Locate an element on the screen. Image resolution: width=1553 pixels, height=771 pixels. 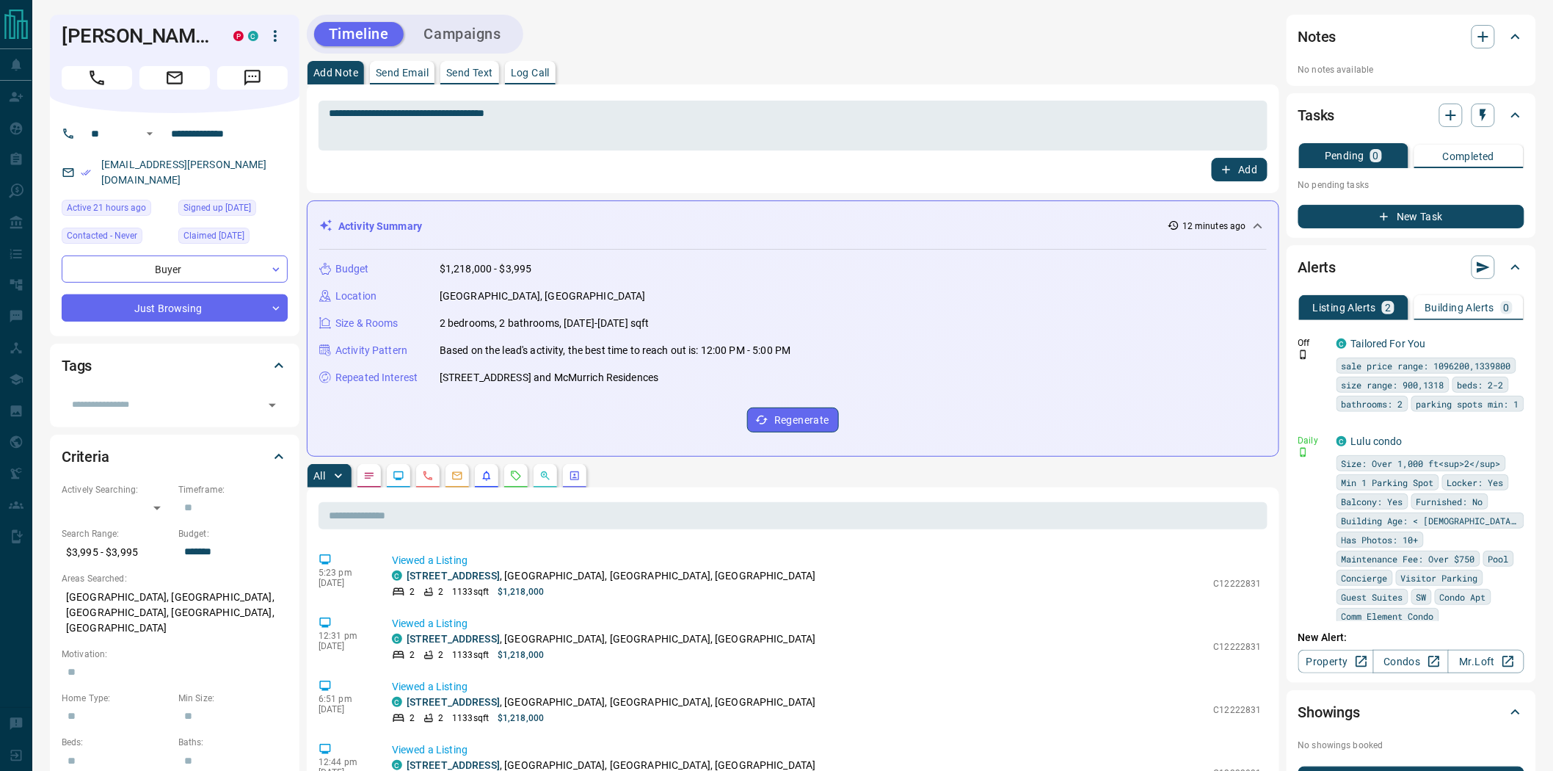
p: Min Size: is located at coordinates (233, 698).